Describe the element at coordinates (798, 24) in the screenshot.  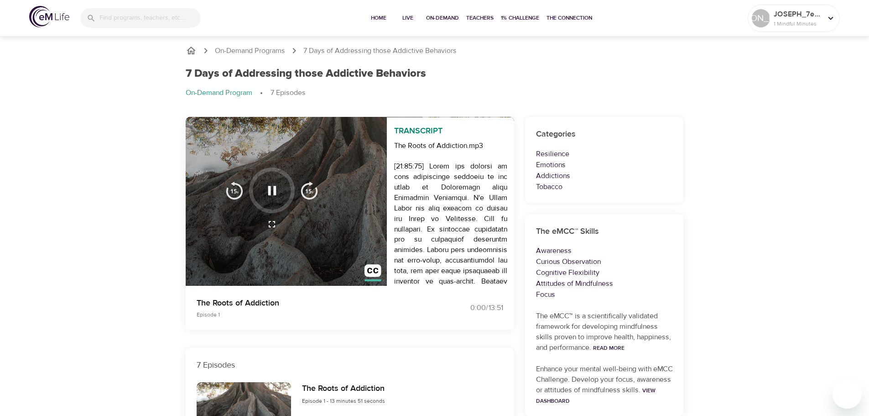
I see `p: 1 Mindful Minutes` at that location.